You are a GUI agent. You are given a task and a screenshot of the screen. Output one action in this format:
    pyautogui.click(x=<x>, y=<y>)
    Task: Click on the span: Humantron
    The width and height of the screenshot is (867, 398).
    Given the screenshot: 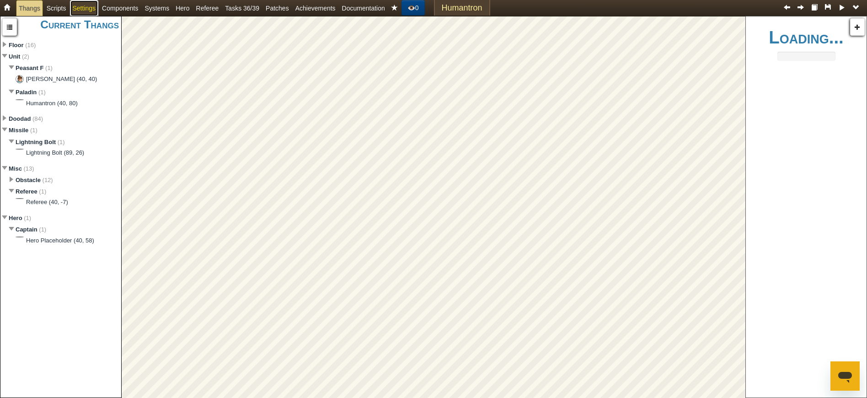 What is the action you would take?
    pyautogui.click(x=462, y=8)
    